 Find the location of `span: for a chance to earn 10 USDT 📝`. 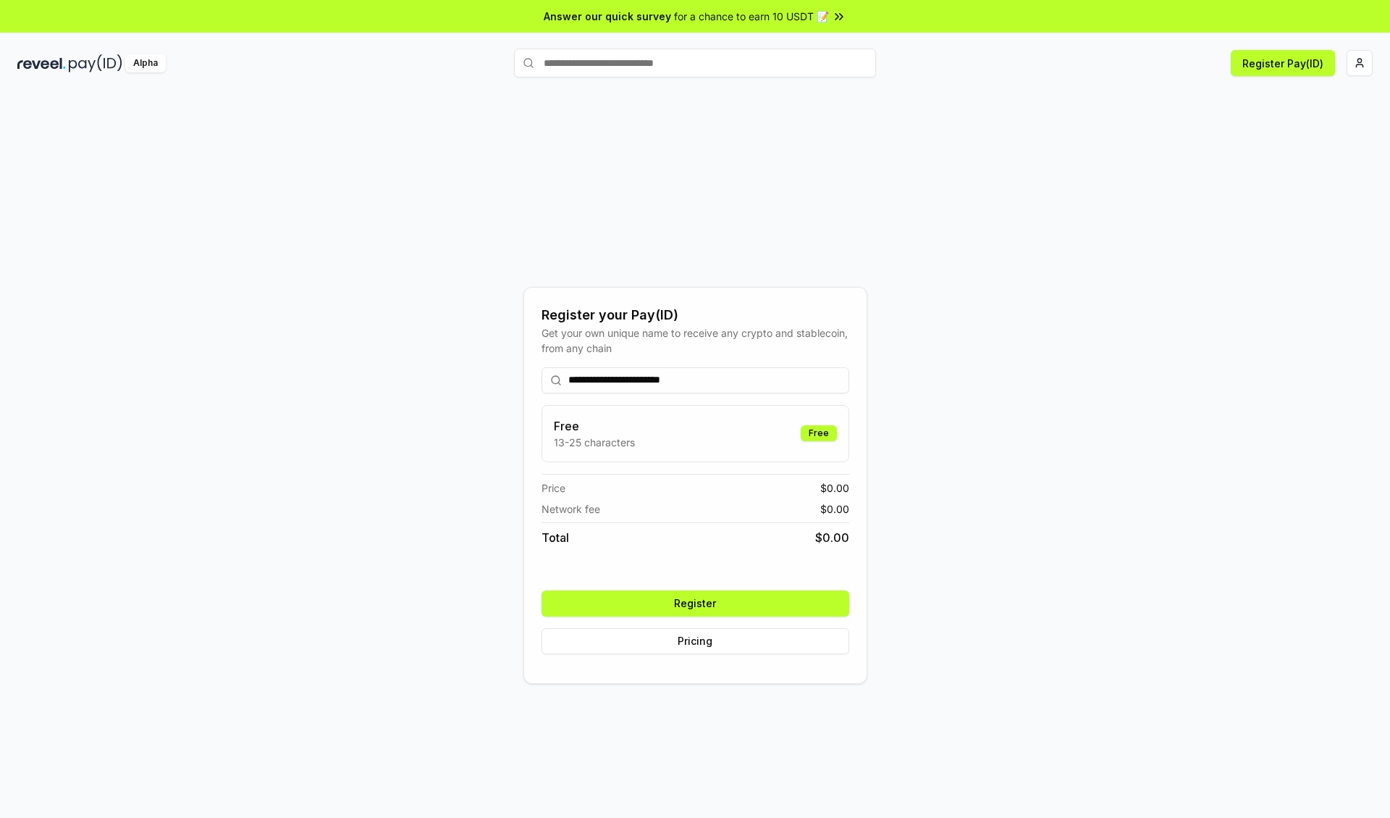

span: for a chance to earn 10 USDT 📝 is located at coordinates (752, 16).